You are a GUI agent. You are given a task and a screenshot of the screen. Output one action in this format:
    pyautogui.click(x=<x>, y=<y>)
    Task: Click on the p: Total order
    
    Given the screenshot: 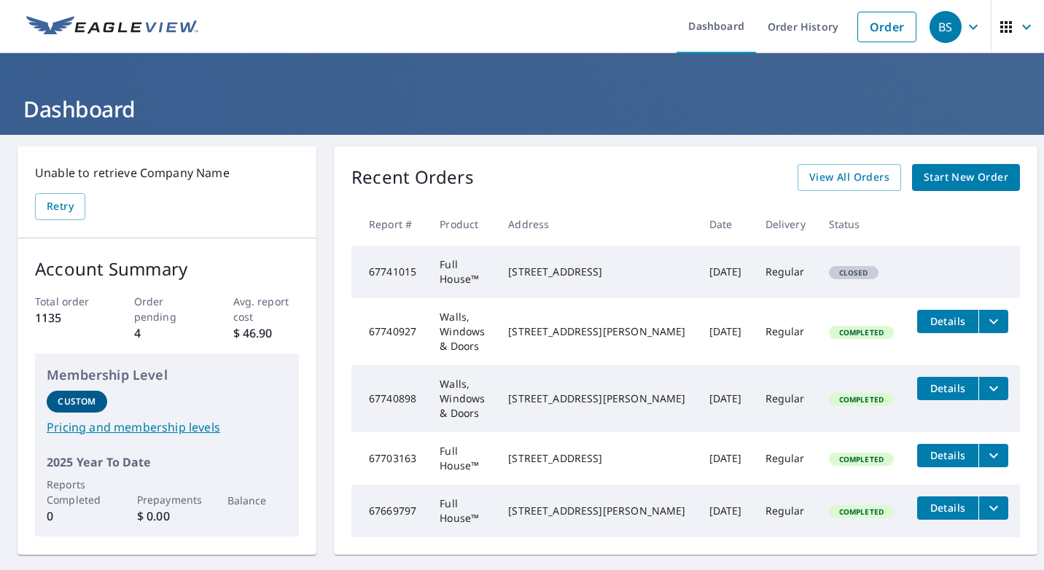 What is the action you would take?
    pyautogui.click(x=68, y=301)
    